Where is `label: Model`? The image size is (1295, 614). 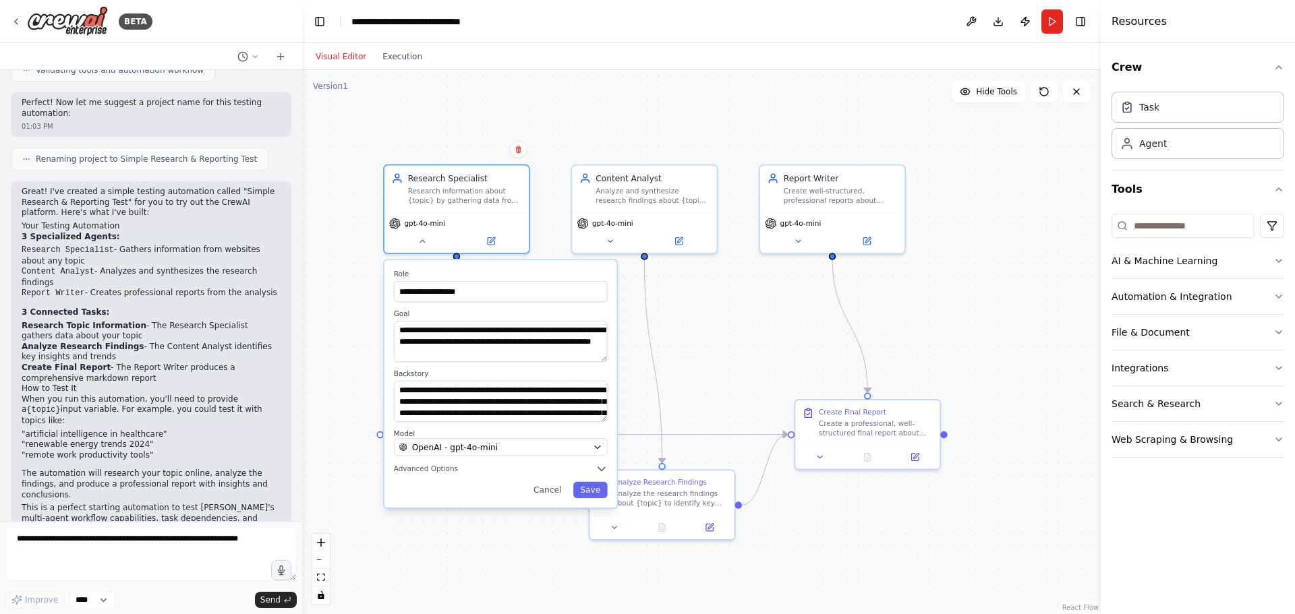 label: Model is located at coordinates (501, 434).